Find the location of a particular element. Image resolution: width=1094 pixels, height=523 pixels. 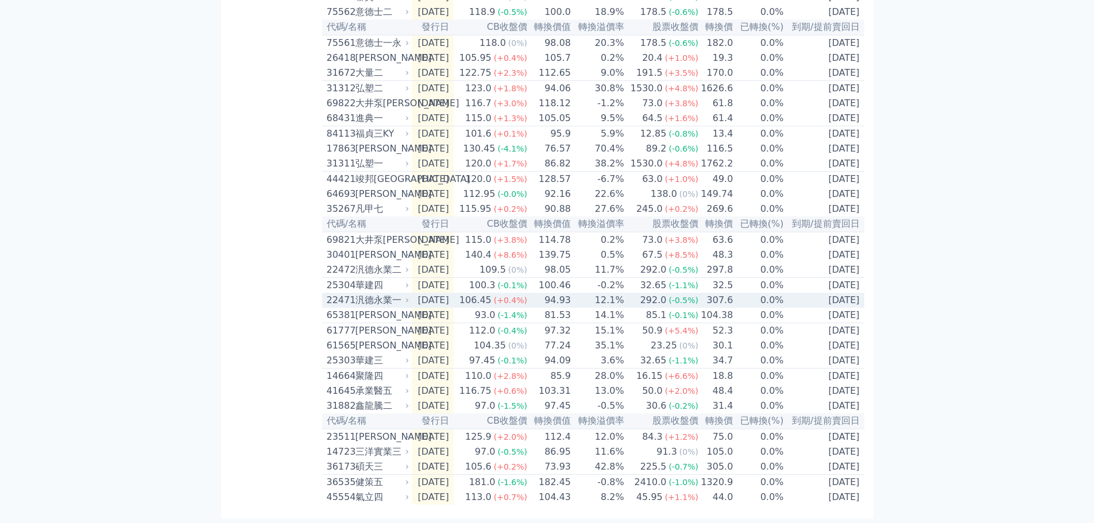

td: 5.9% is located at coordinates (598, 134).